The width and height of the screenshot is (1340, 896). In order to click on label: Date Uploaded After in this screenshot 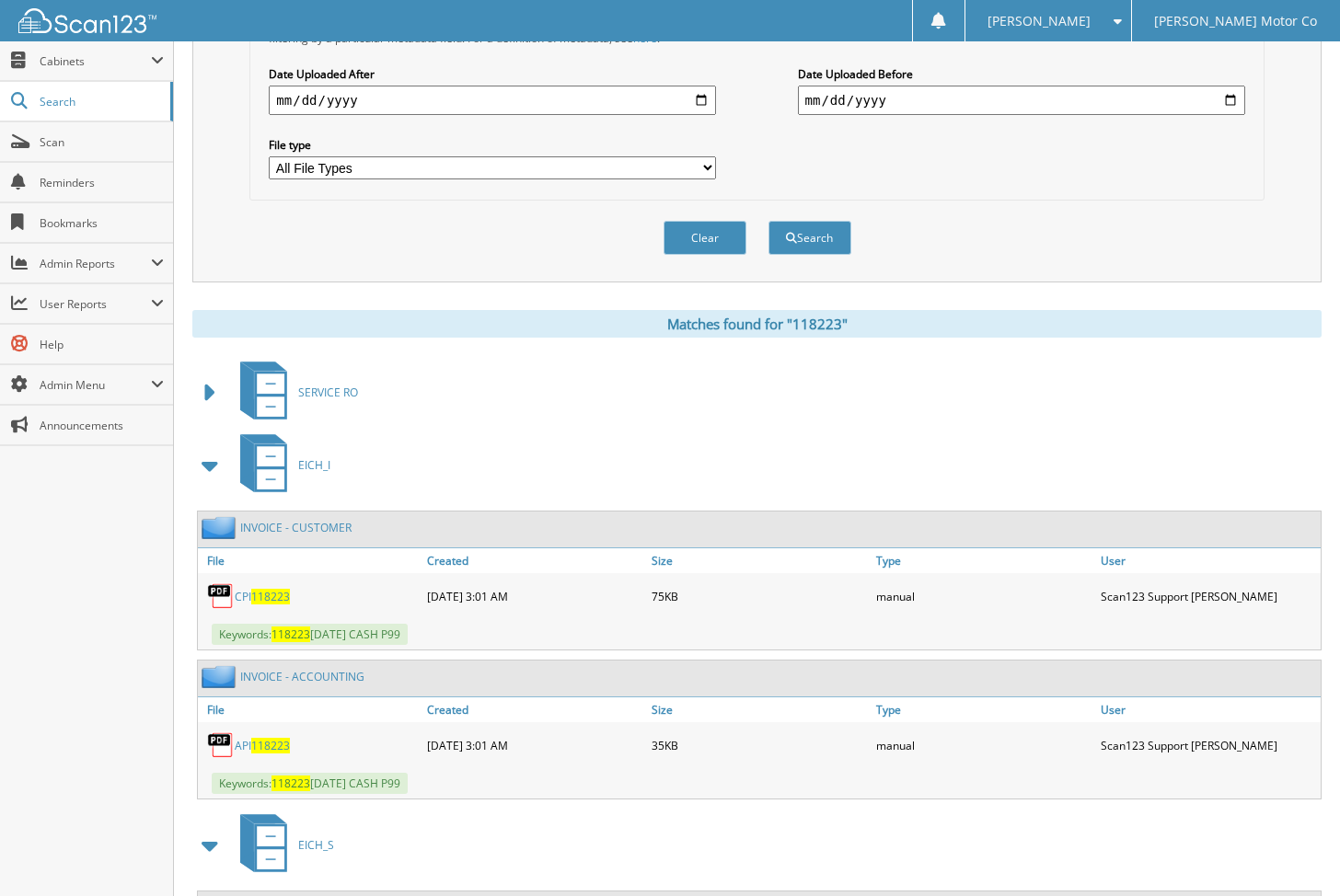, I will do `click(492, 74)`.